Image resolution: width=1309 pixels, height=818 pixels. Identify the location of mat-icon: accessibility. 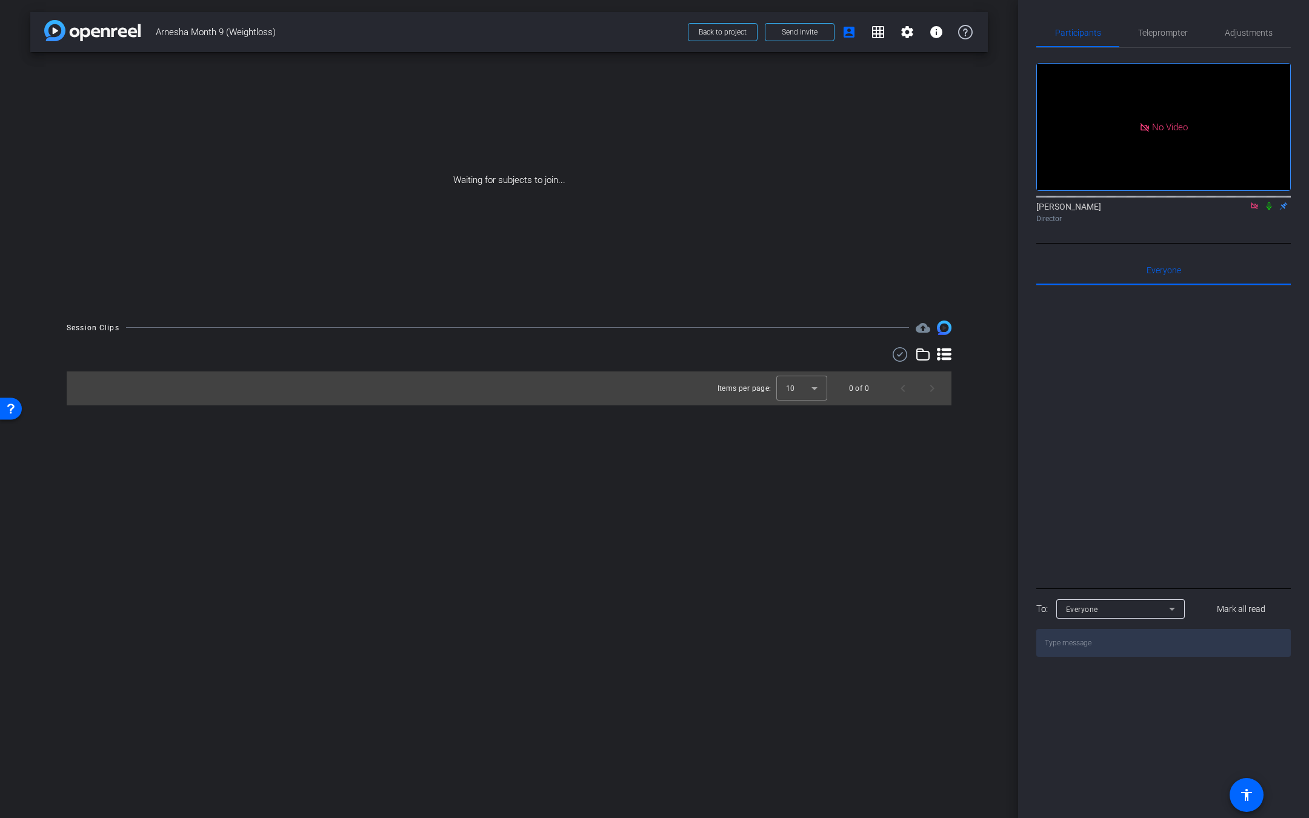
(1247, 795).